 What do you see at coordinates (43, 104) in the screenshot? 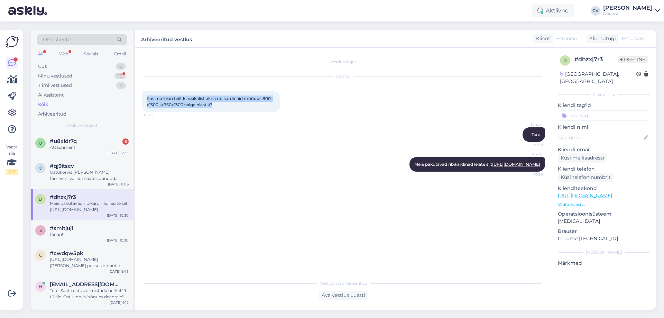
I see `div: Kõik` at bounding box center [43, 104].